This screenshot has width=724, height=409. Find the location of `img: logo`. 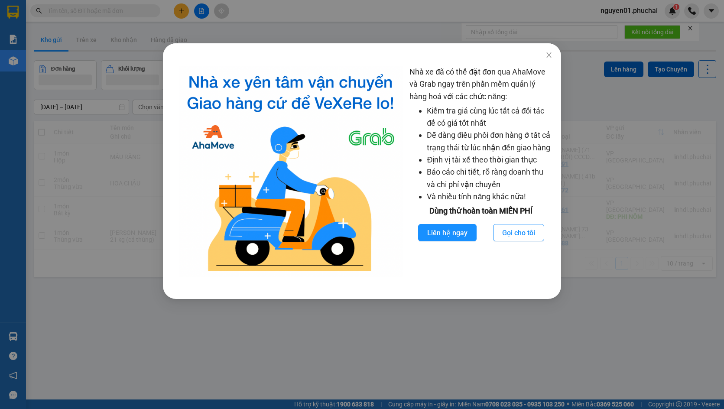

img: logo is located at coordinates (290, 172).